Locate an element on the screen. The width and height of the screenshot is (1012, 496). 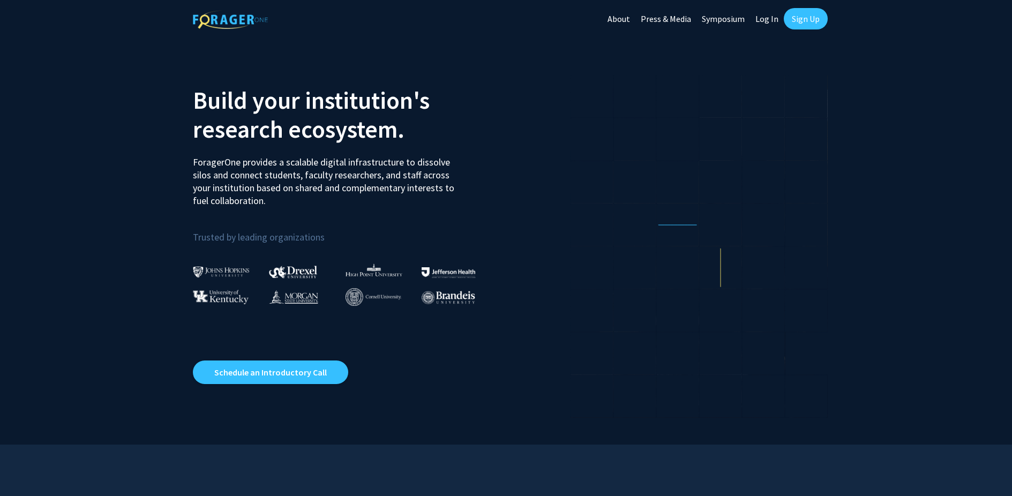
img: Morgan State University is located at coordinates (294, 297).